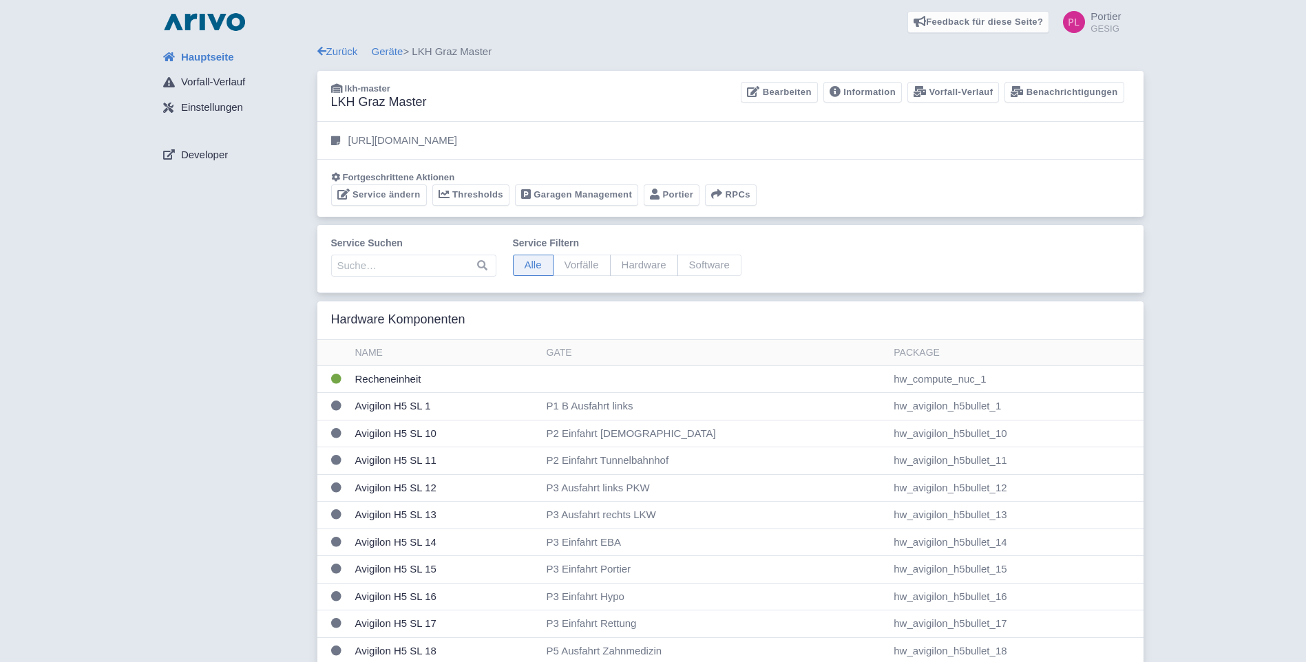 The height and width of the screenshot is (662, 1306). I want to click on a: Bearbeiten, so click(778, 92).